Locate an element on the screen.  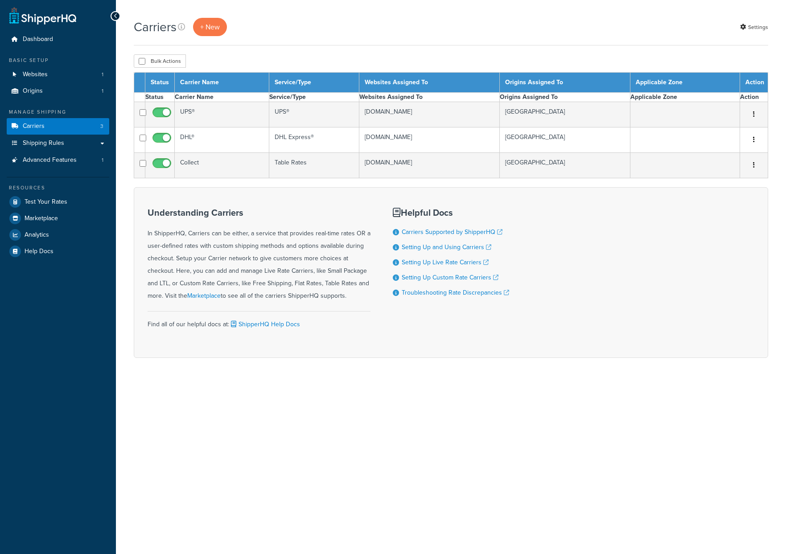
a: Setting Up Live Rate Carriers is located at coordinates (445, 262).